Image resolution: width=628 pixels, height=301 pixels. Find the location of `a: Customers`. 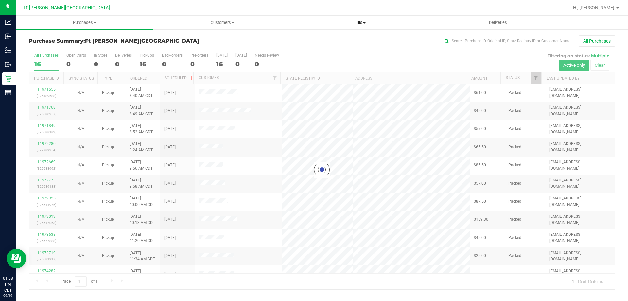

a: Customers is located at coordinates (222, 23).